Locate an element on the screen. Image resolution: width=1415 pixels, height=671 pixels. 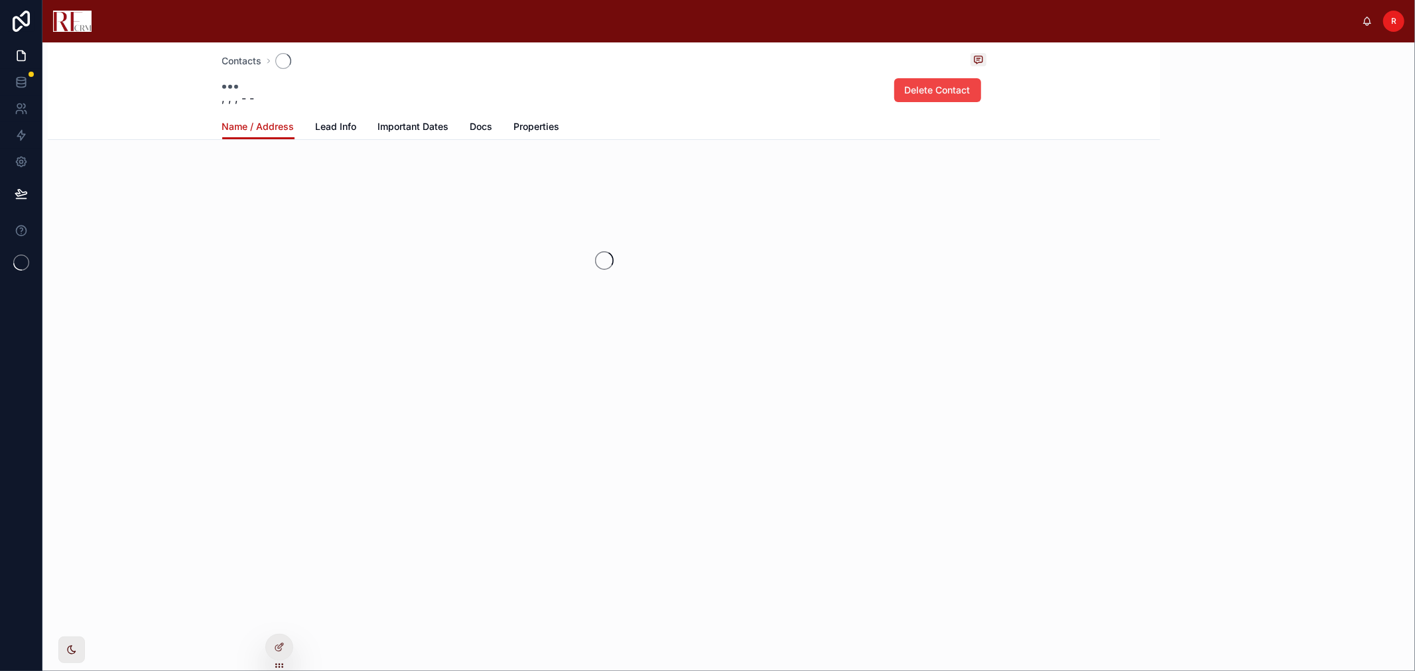
div: scrollable content is located at coordinates (732, 21).